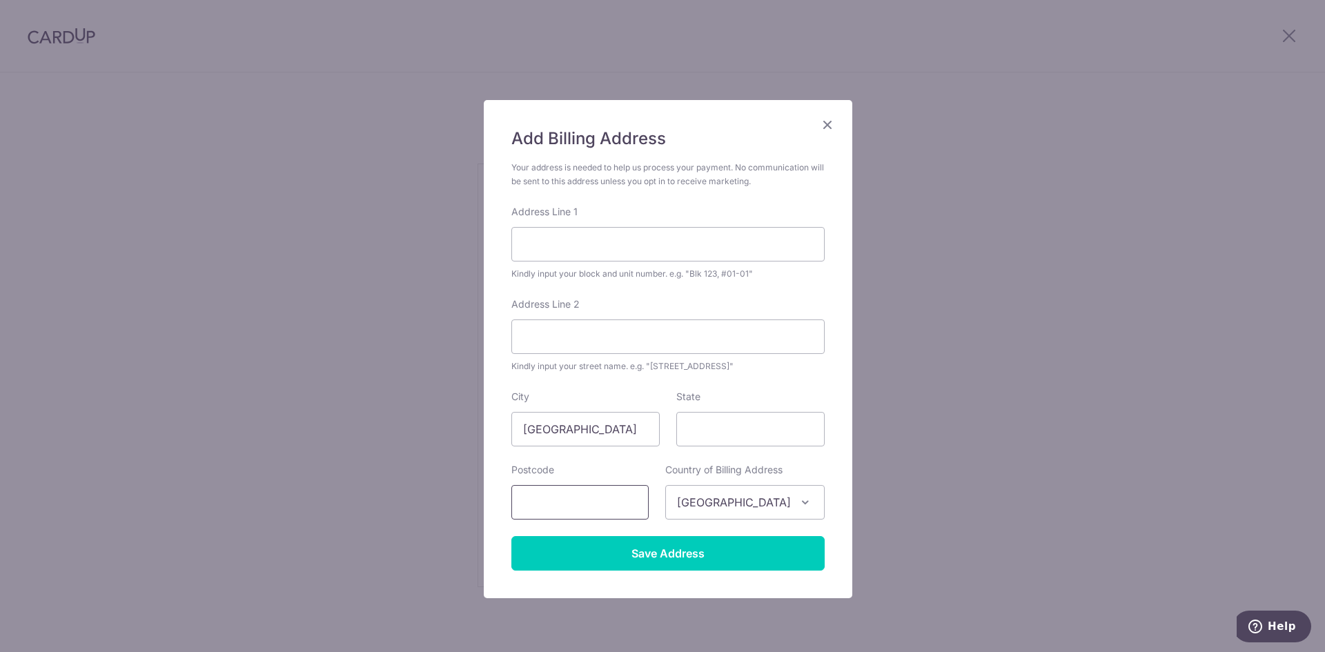  What do you see at coordinates (668, 274) in the screenshot?
I see `div: Kindly input your block and unit number. e.g. "Blk 123, #01-01"` at bounding box center [668, 274].